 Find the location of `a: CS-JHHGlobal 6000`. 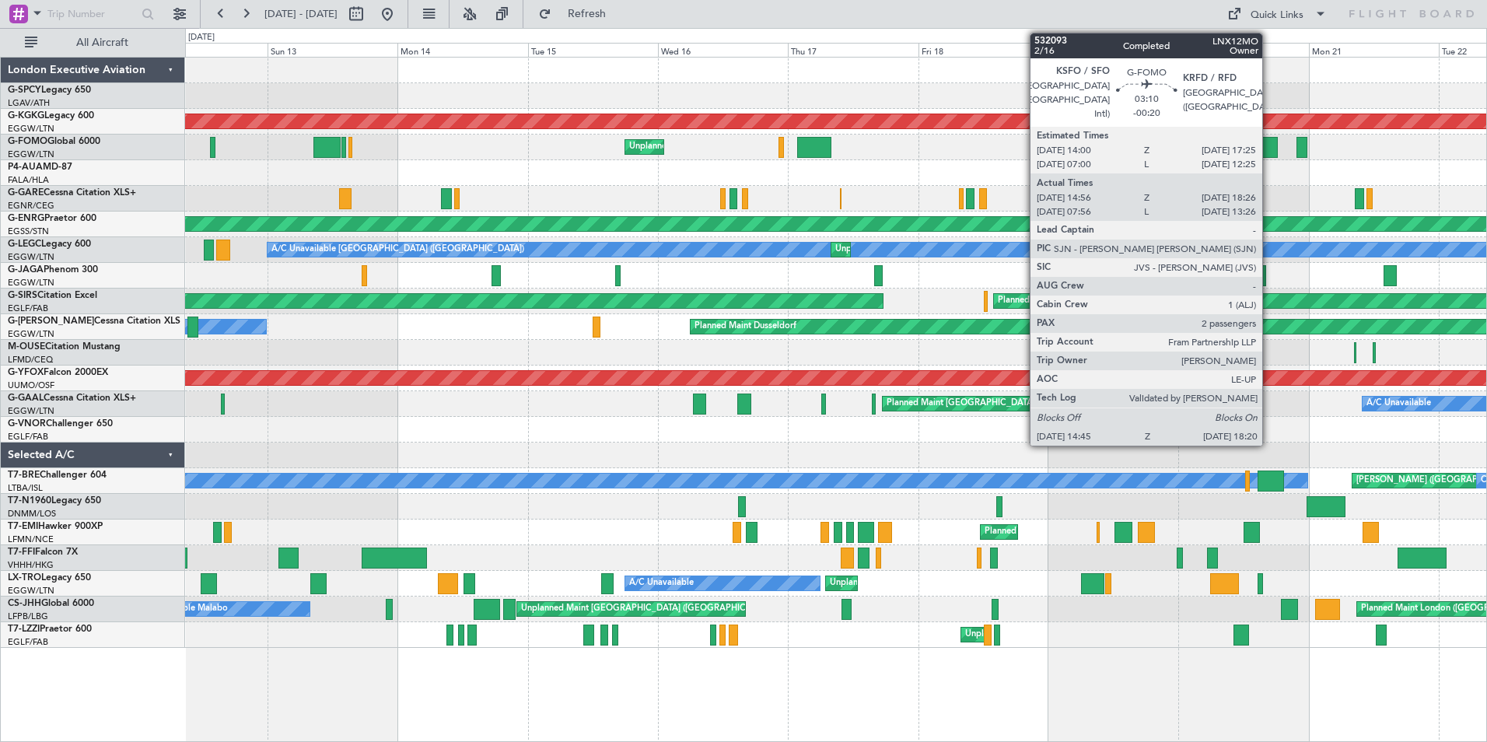

a: CS-JHHGlobal 6000 is located at coordinates (51, 603).